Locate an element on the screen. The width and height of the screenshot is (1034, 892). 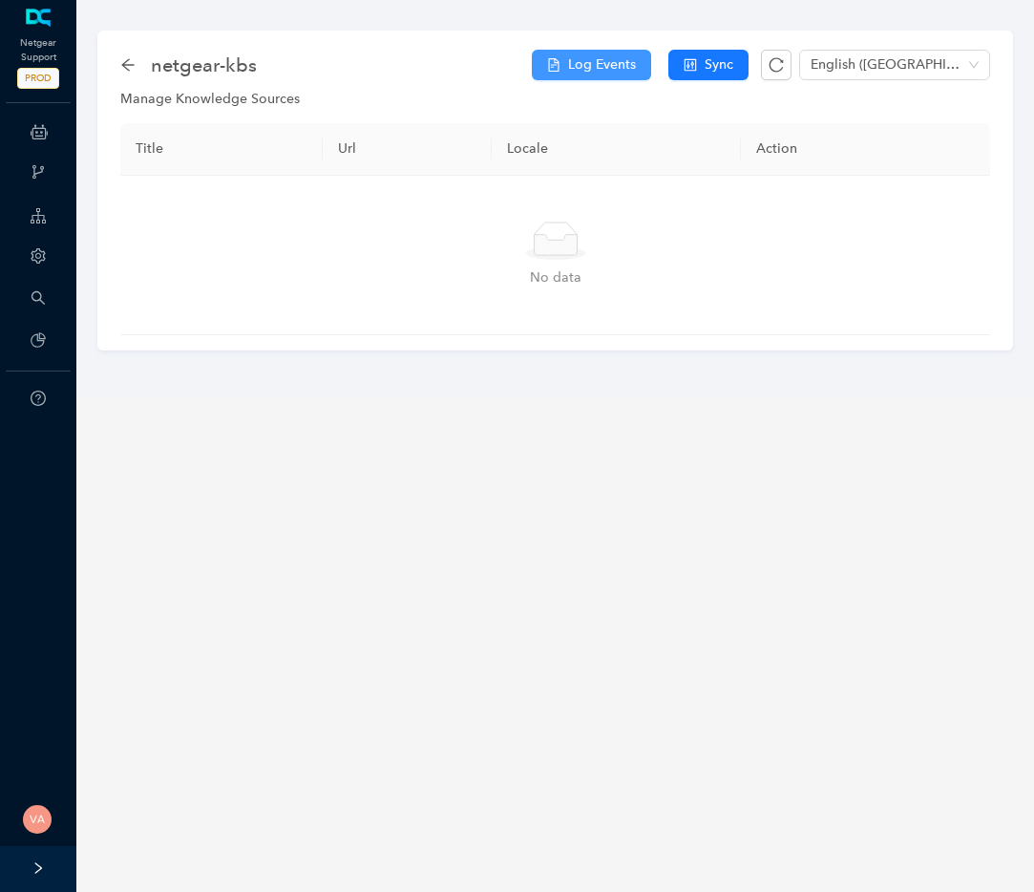
span: Log Events is located at coordinates (602, 65).